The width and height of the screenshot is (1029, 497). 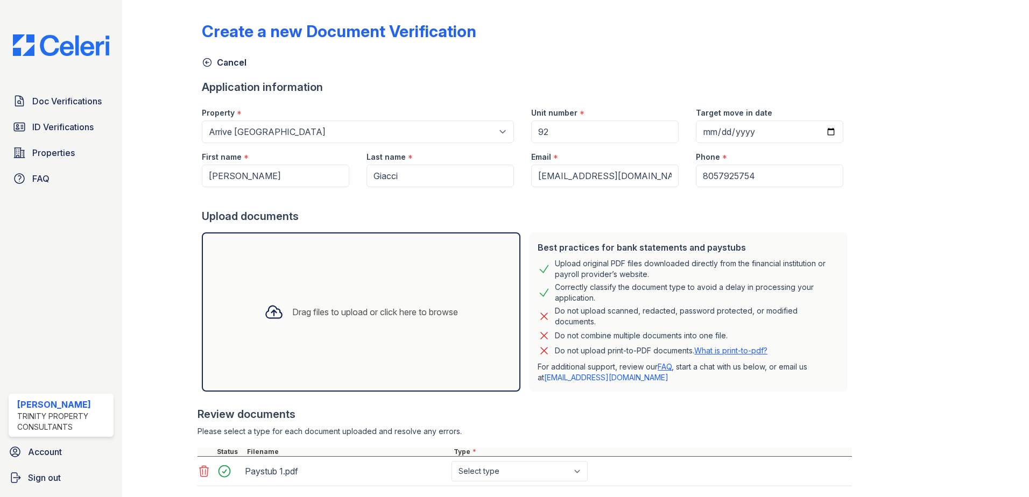 What do you see at coordinates (697, 317) in the screenshot?
I see `div: Do not upload scanned, redacted, password protected, or modified documents.` at bounding box center [697, 317].